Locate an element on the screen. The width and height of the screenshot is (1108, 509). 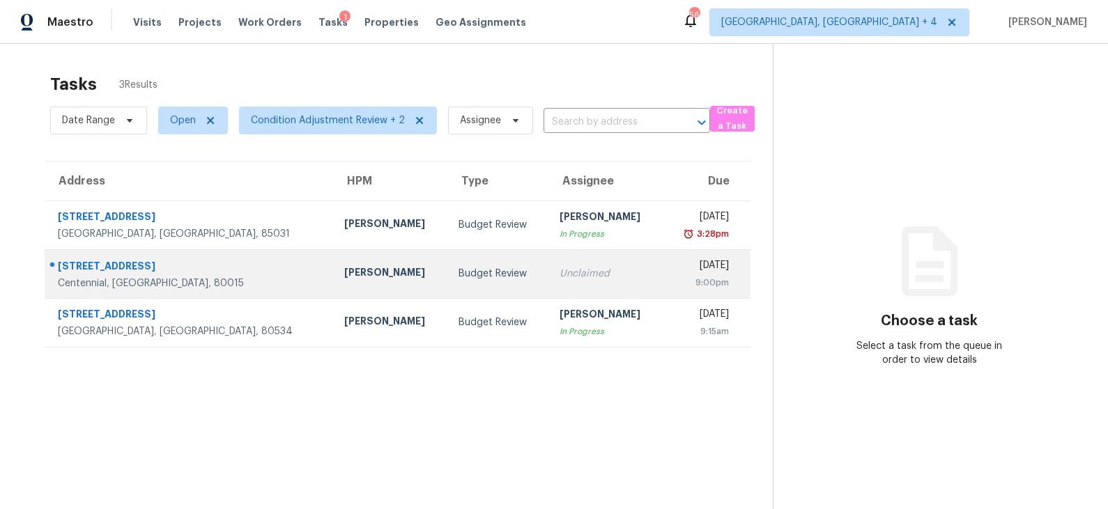
span: Geo Assignments is located at coordinates (481, 22).